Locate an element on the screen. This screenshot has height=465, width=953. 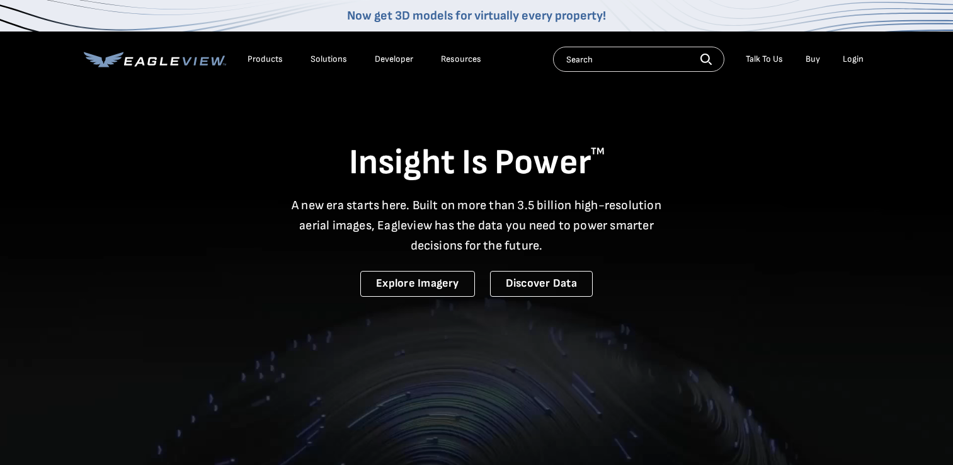
h1: Insight Is Power is located at coordinates (477, 163).